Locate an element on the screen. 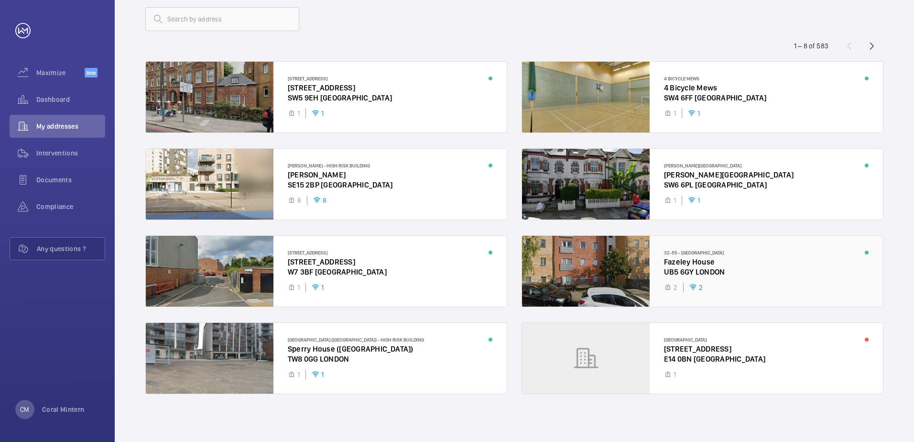  span: Dashboard is located at coordinates (71, 99).